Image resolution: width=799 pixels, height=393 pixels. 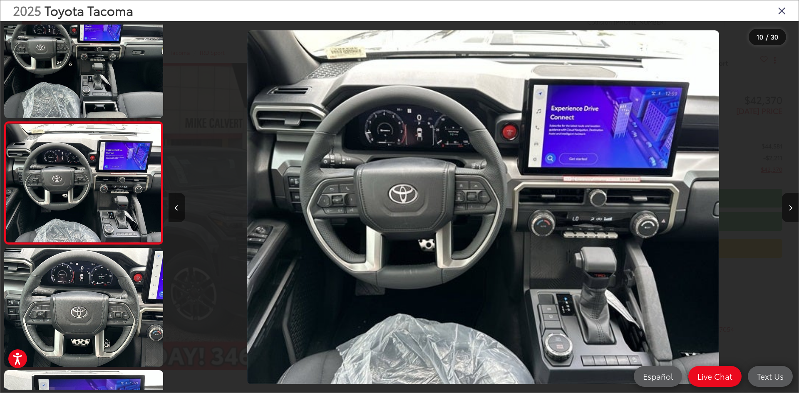 What do you see at coordinates (770, 376) in the screenshot?
I see `span: Text Us` at bounding box center [770, 376].